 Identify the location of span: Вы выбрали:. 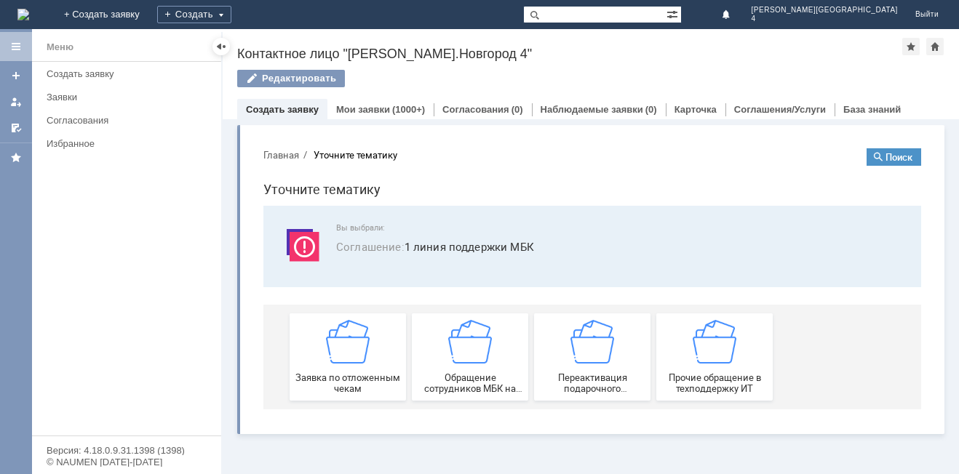
(368, 91).